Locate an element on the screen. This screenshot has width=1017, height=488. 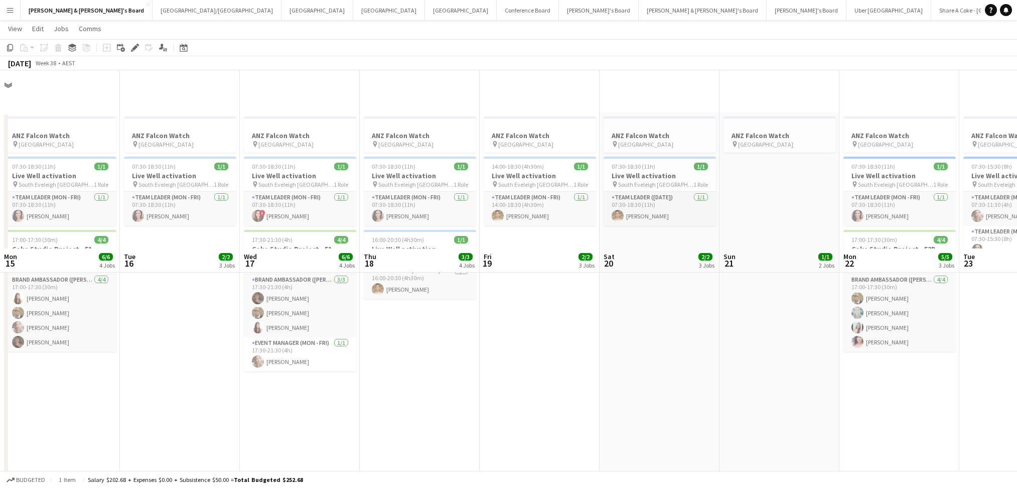
a: Edit is located at coordinates (38, 29).